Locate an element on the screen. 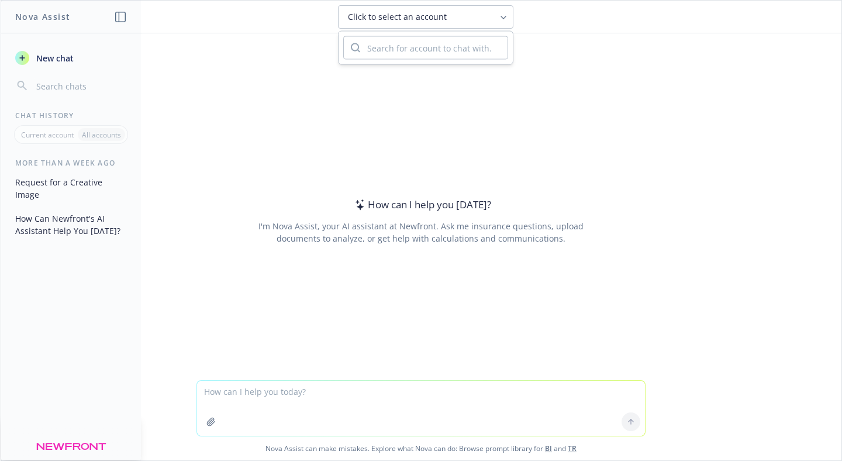 The width and height of the screenshot is (842, 461). p: All accounts is located at coordinates (101, 134).